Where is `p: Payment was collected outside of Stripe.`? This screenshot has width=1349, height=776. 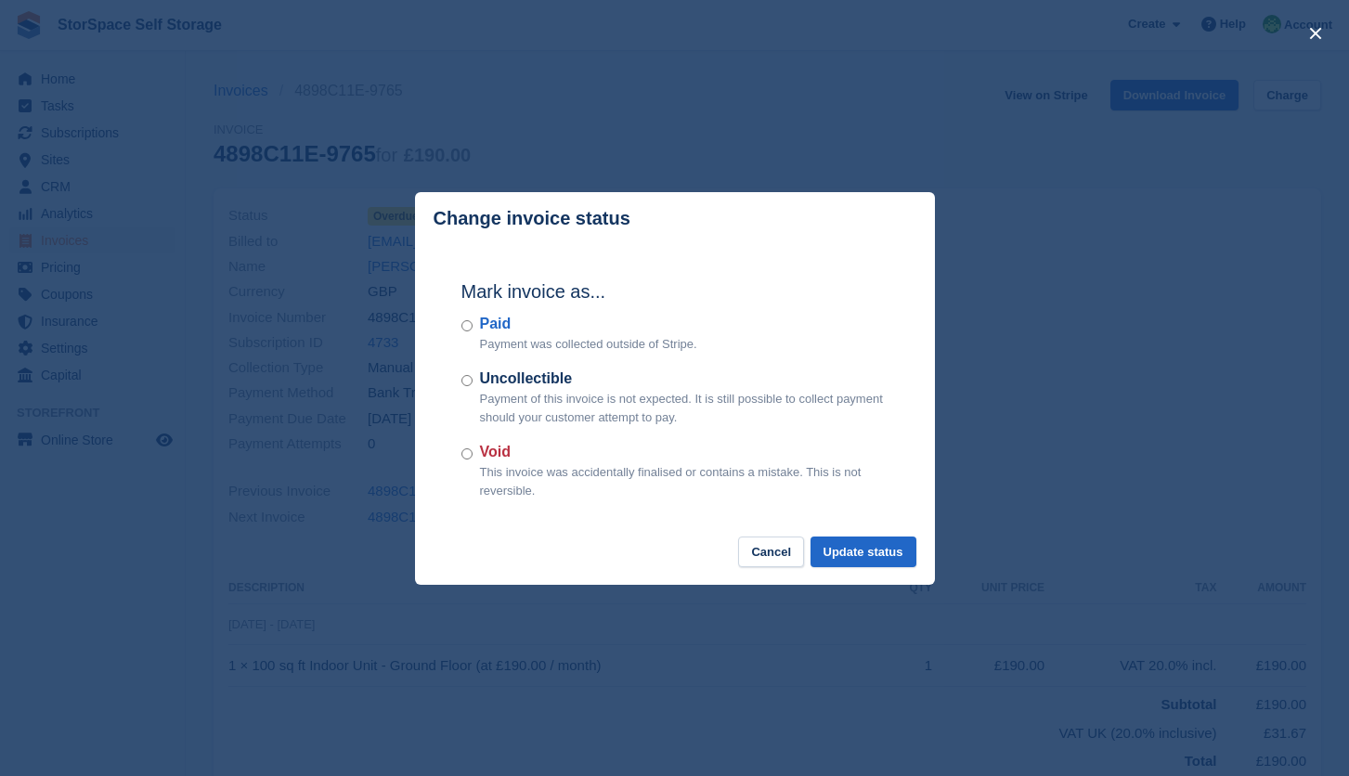 p: Payment was collected outside of Stripe. is located at coordinates (588, 344).